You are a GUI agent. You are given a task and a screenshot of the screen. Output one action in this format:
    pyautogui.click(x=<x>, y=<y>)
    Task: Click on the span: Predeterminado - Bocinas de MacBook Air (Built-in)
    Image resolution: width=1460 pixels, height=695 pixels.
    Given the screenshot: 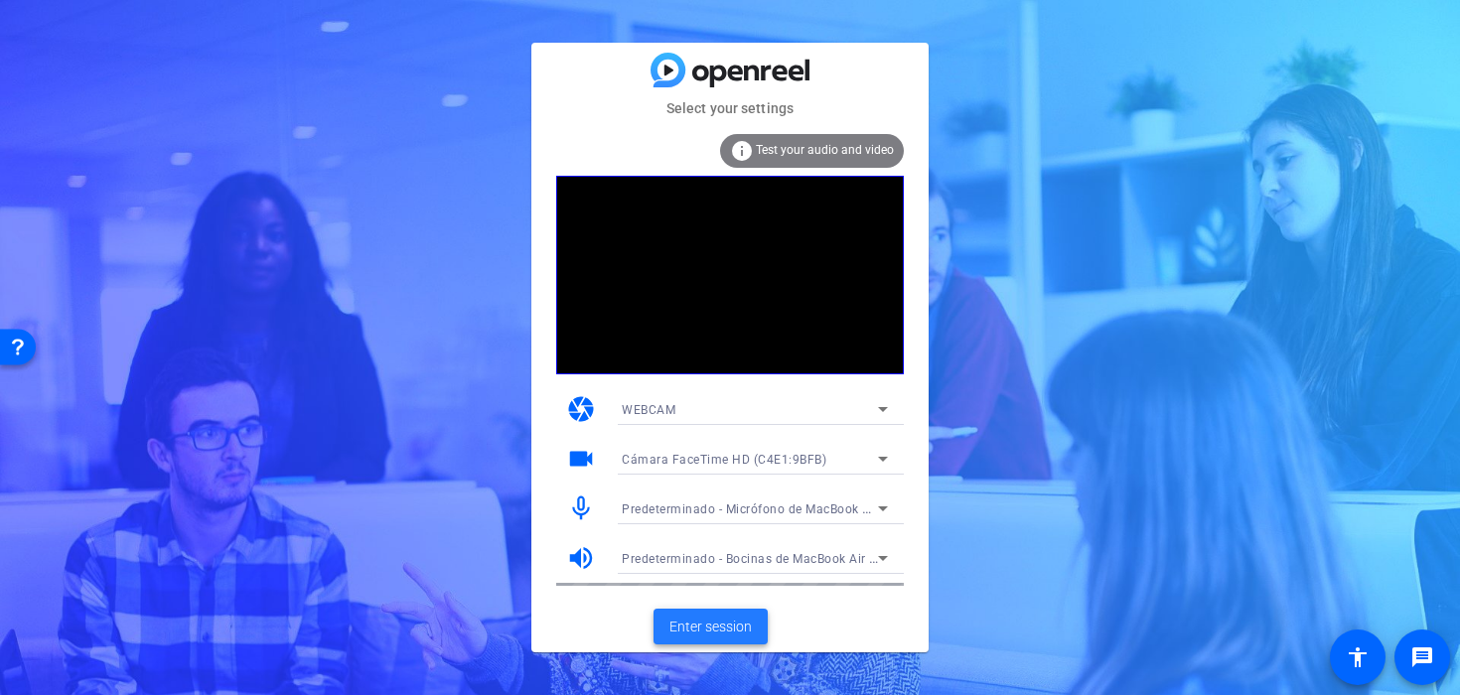 What is the action you would take?
    pyautogui.click(x=770, y=558)
    